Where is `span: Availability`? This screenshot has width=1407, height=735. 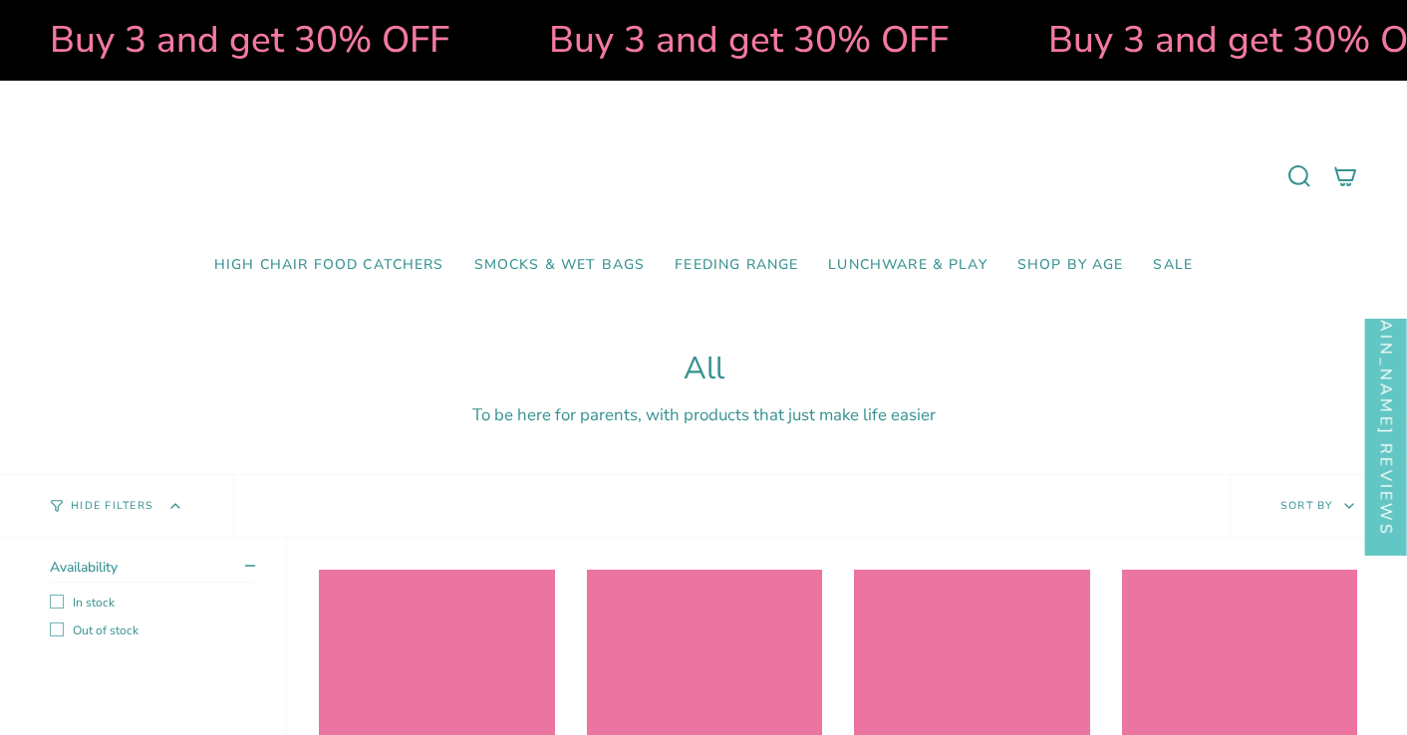 span: Availability is located at coordinates (84, 567).